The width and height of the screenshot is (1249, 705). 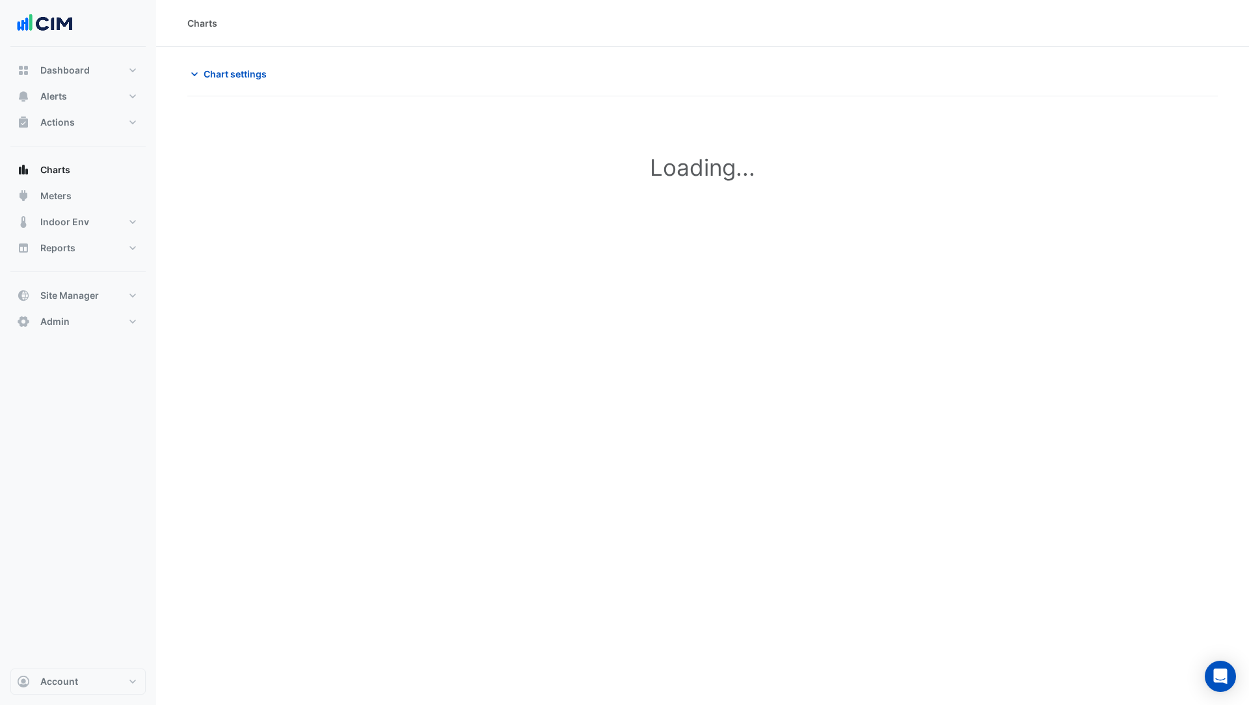 What do you see at coordinates (78, 170) in the screenshot?
I see `button: Charts` at bounding box center [78, 170].